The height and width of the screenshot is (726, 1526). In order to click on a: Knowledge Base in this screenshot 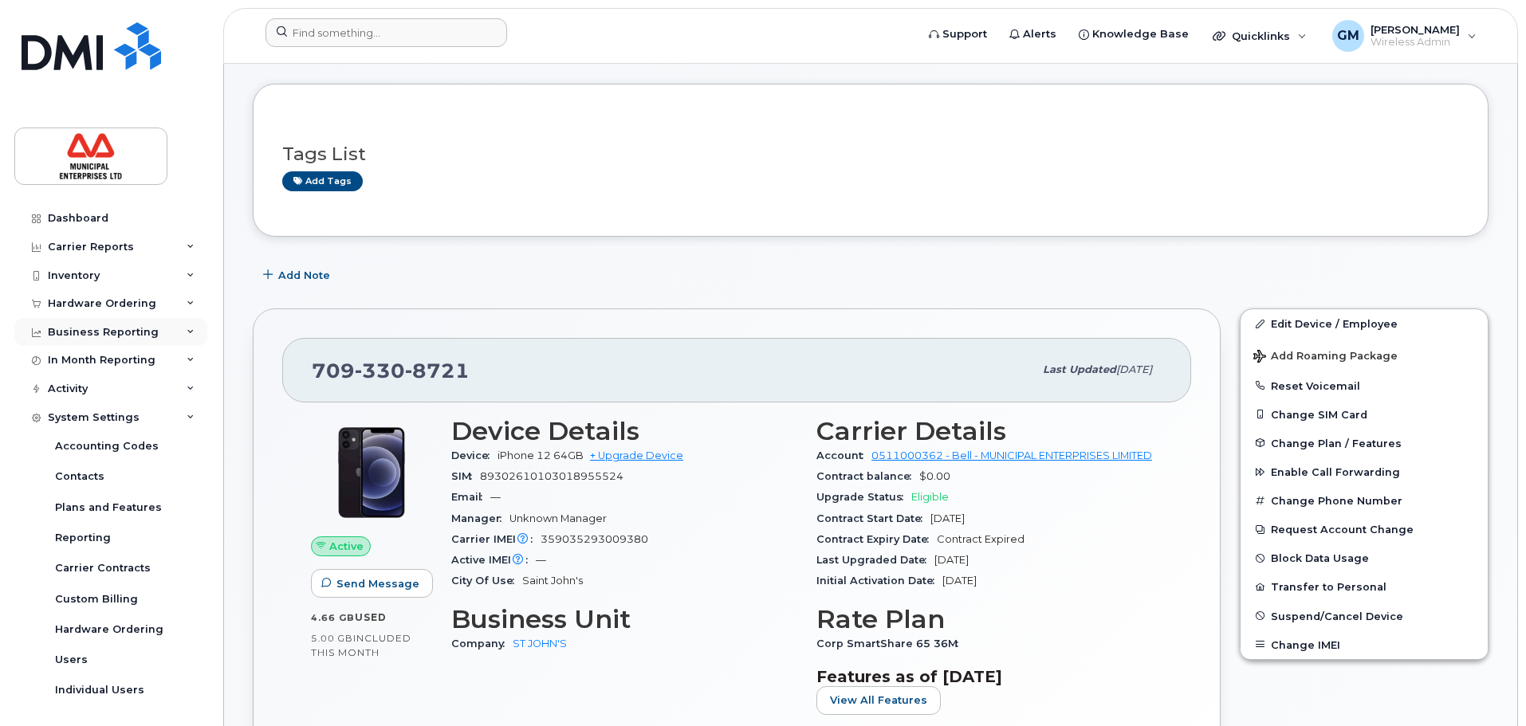, I will do `click(1134, 34)`.